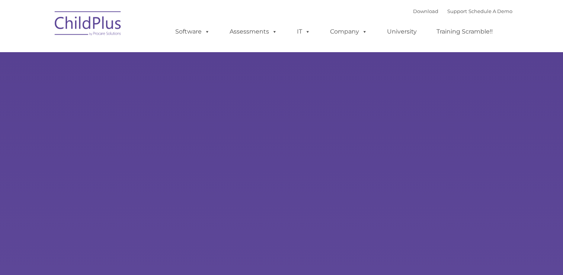 Image resolution: width=563 pixels, height=275 pixels. I want to click on img: ChildPlus by Procare Solutions, so click(88, 25).